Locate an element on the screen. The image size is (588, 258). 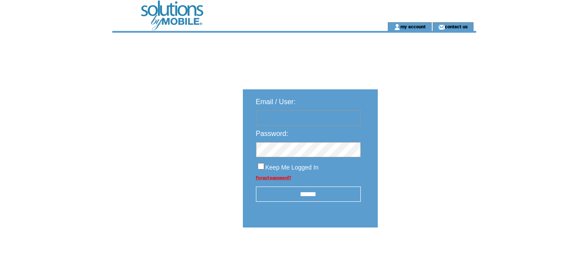
span: Email / User: is located at coordinates (276, 101).